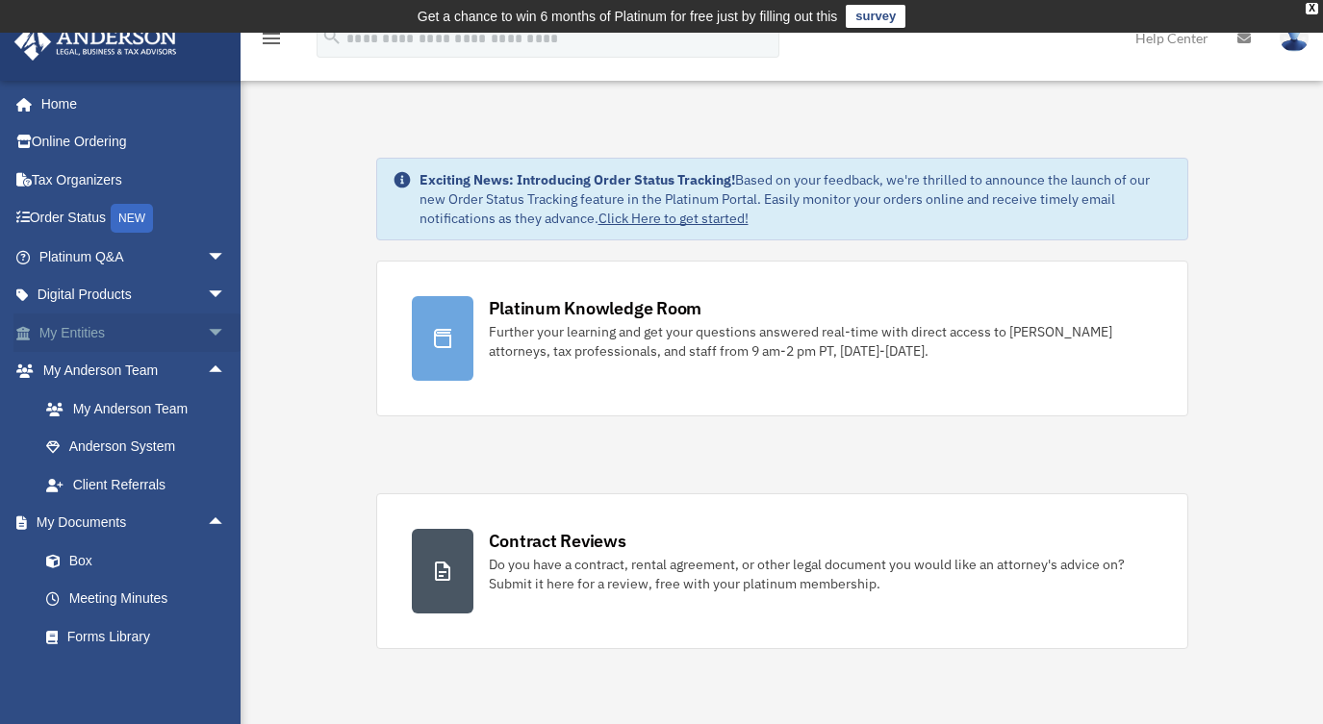  I want to click on a: Contract Reviews Do you have a contract, rental agreement, or other legal document you would like..., so click(782, 571).